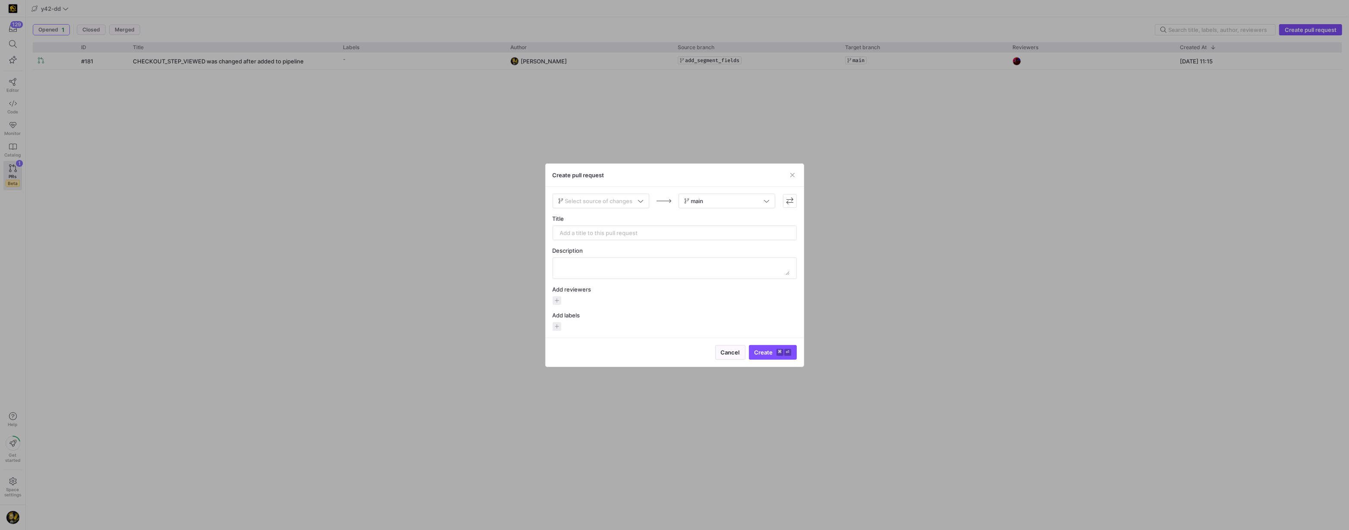  What do you see at coordinates (568, 251) in the screenshot?
I see `span: Description` at bounding box center [568, 251].